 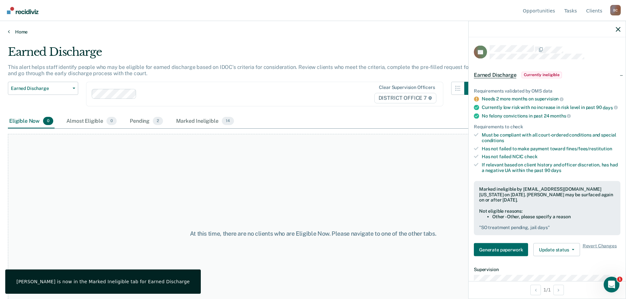 I want to click on li: Other - Other, please specify a reason, so click(x=554, y=217).